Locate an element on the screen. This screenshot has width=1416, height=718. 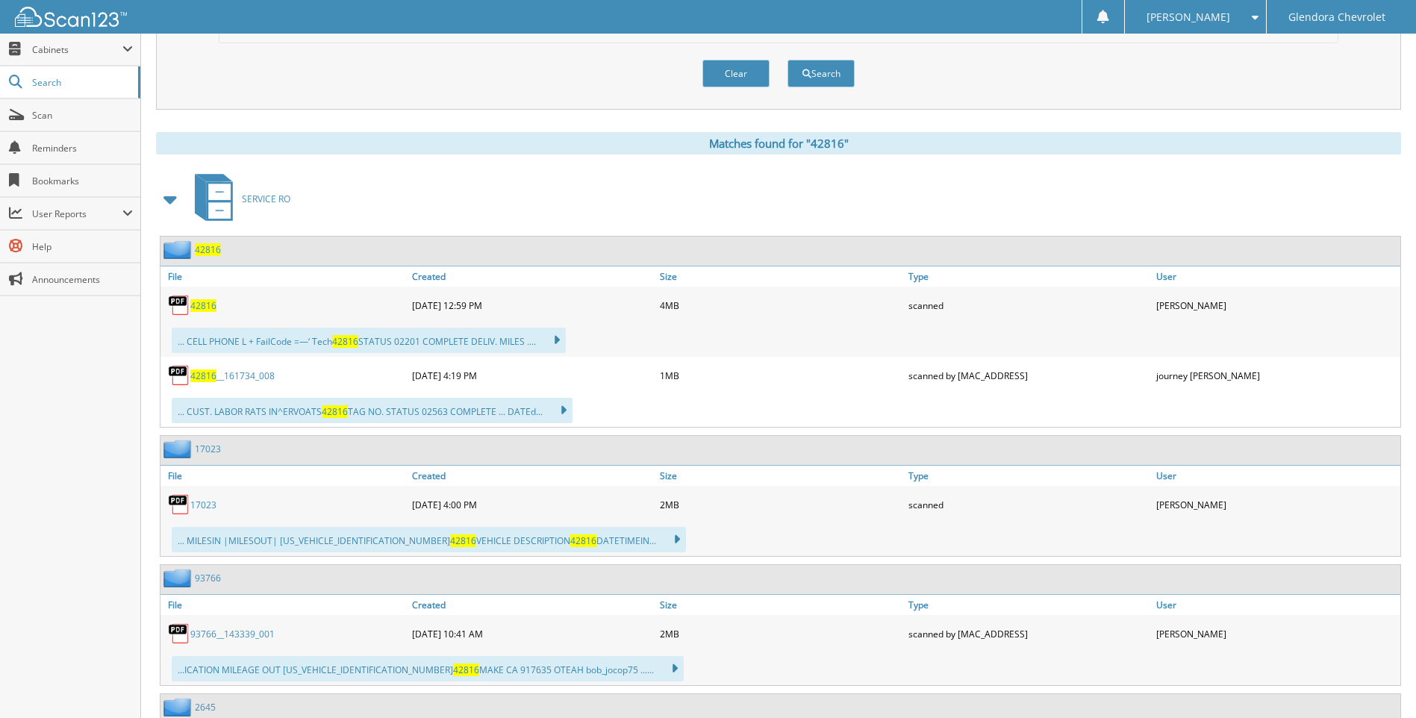
span: User Reports is located at coordinates (77, 214).